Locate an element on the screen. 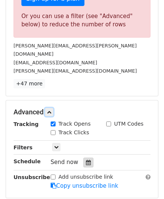 This screenshot has height=199, width=164. strong: Tracking is located at coordinates (26, 124).